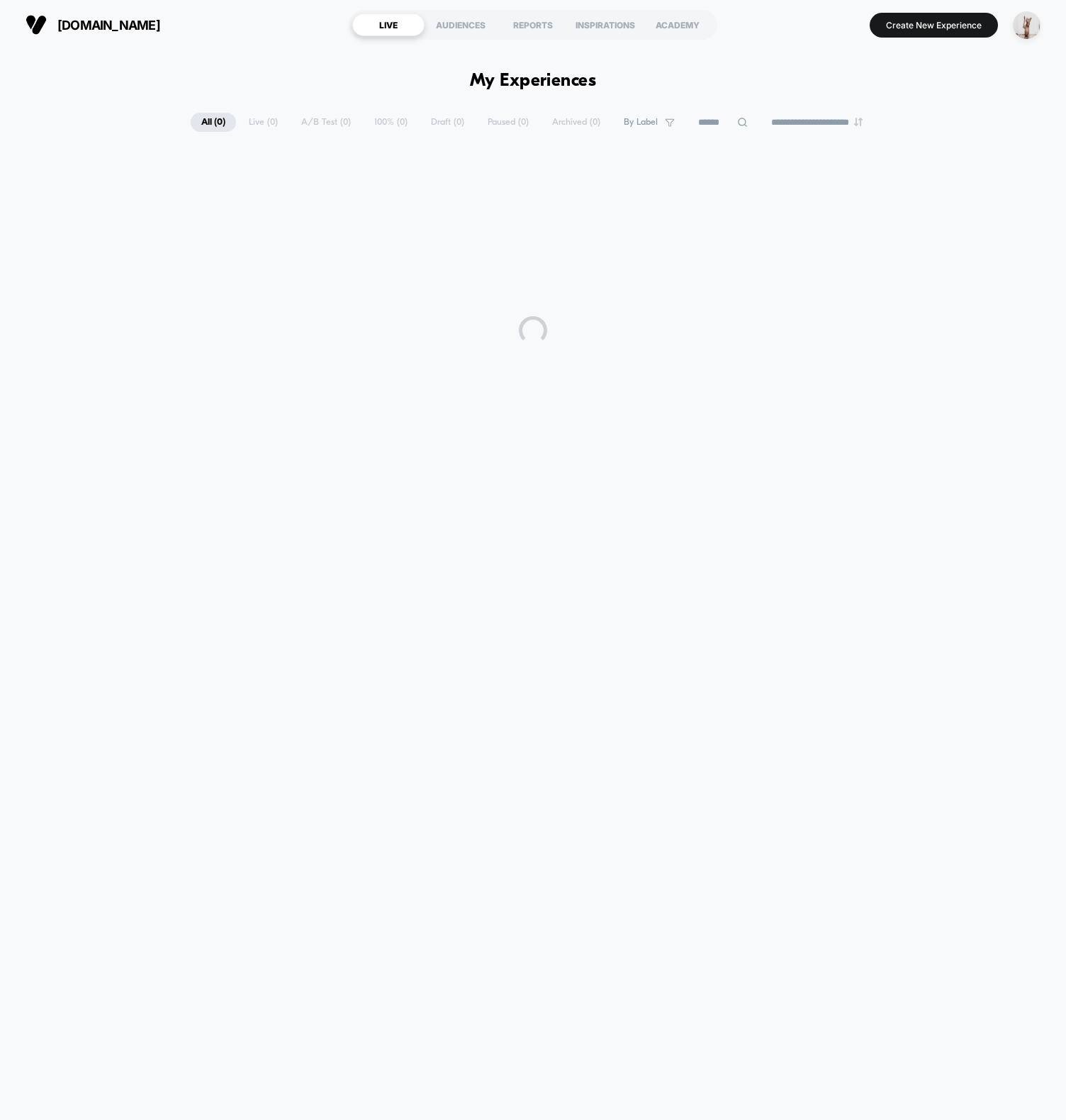 This screenshot has height=1120, width=1066. I want to click on div: REPORTS, so click(533, 25).